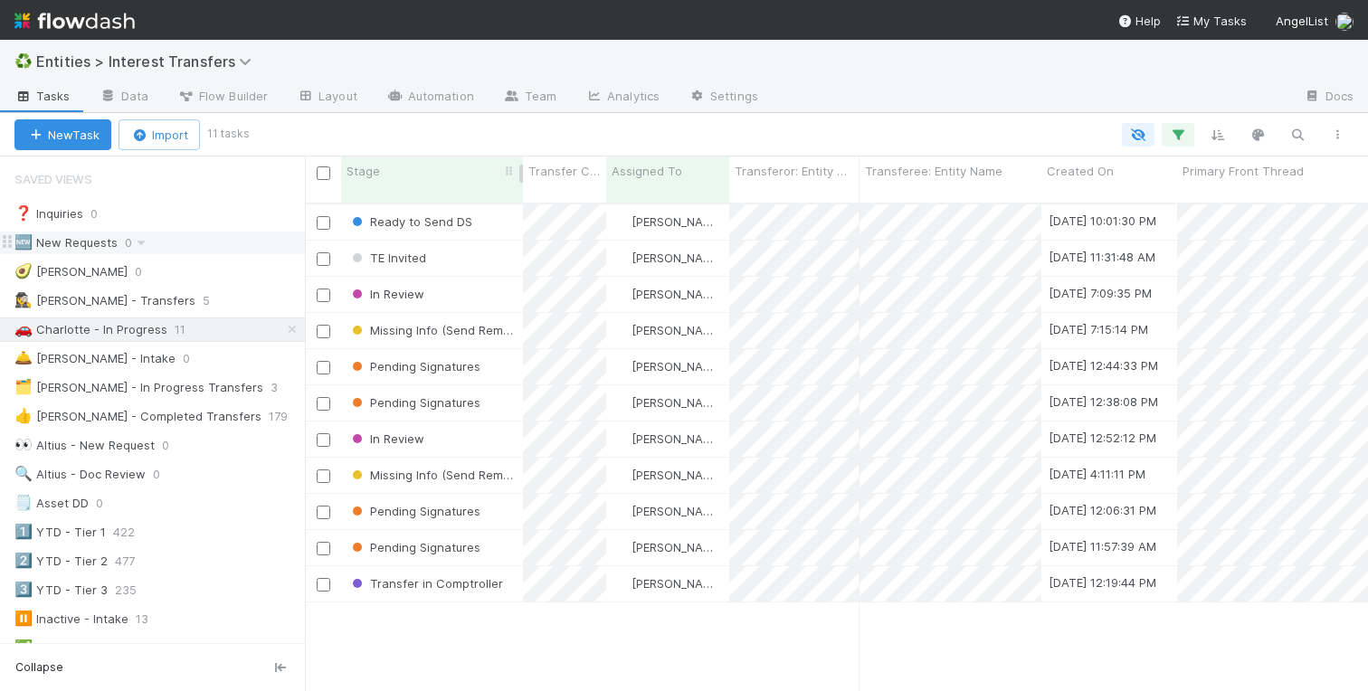 This screenshot has width=1368, height=691. Describe the element at coordinates (228, 134) in the screenshot. I see `small: 11 tasks` at that location.